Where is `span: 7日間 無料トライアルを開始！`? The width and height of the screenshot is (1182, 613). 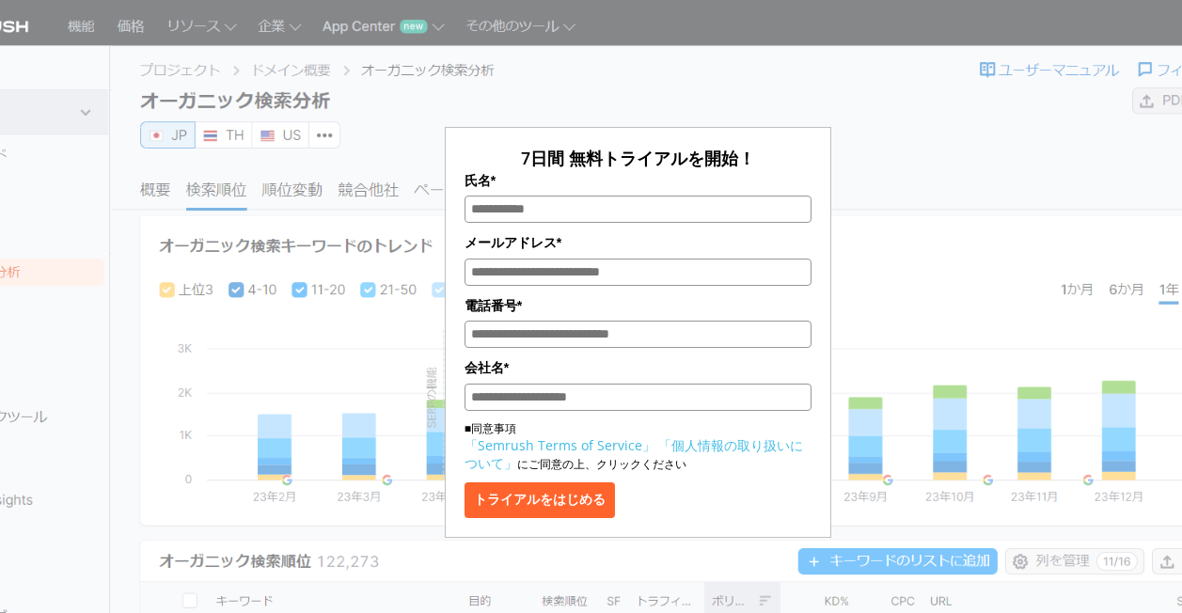
span: 7日間 無料トライアルを開始！ is located at coordinates (637, 158).